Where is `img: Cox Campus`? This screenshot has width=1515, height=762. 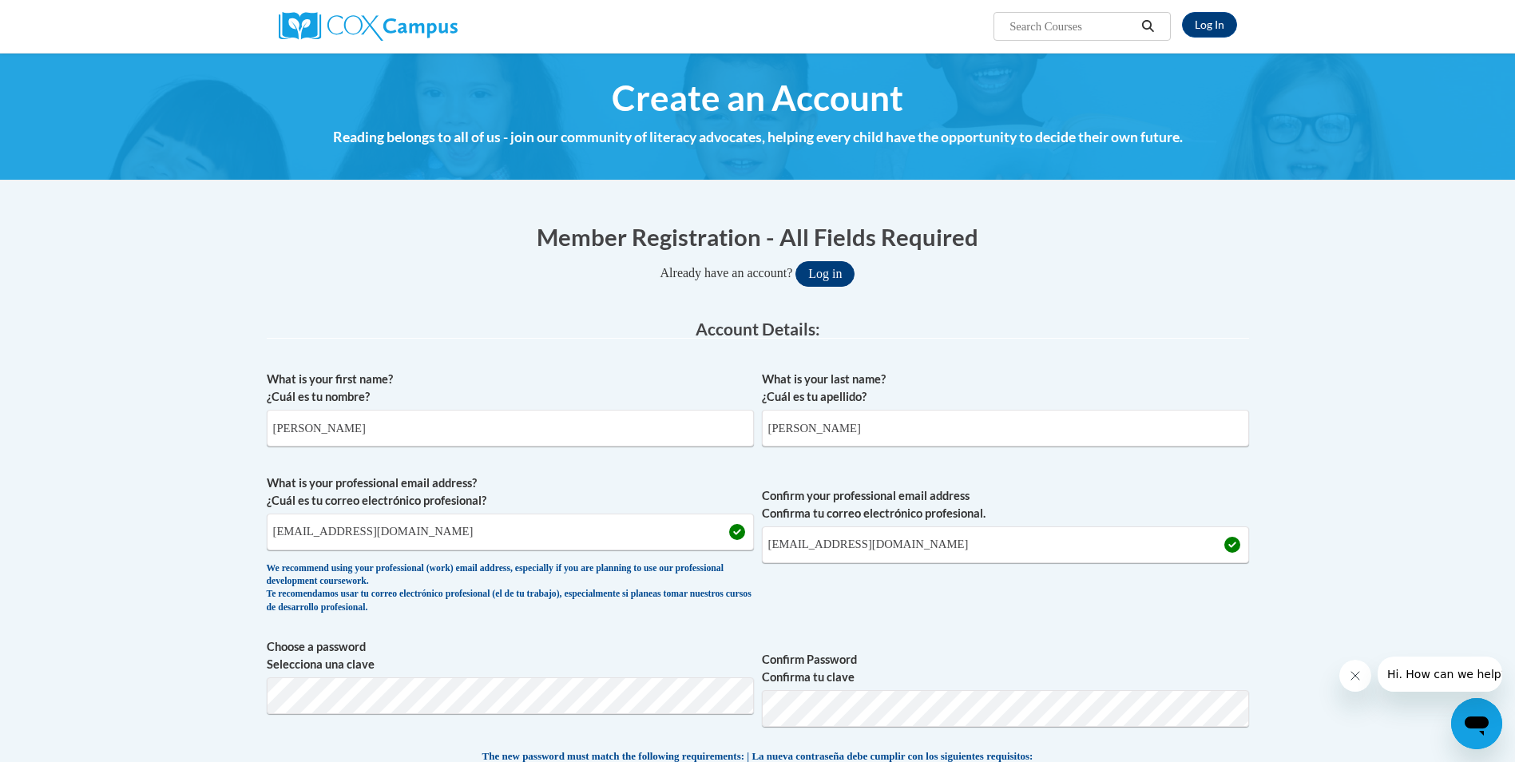 img: Cox Campus is located at coordinates (368, 26).